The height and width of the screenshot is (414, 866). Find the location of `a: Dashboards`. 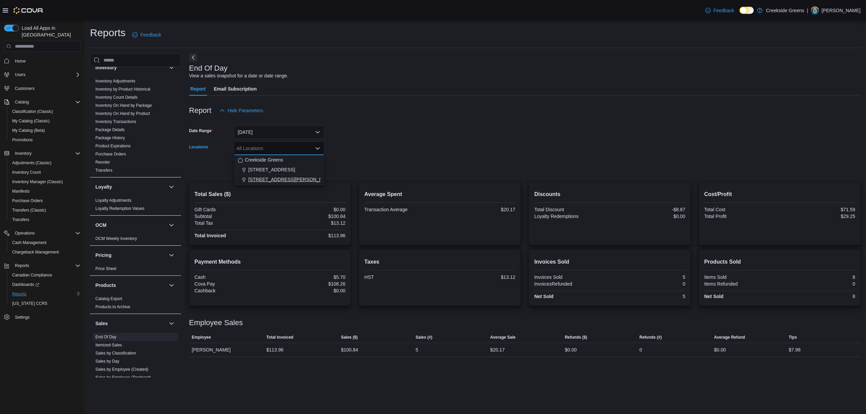

a: Dashboards is located at coordinates (26, 285).